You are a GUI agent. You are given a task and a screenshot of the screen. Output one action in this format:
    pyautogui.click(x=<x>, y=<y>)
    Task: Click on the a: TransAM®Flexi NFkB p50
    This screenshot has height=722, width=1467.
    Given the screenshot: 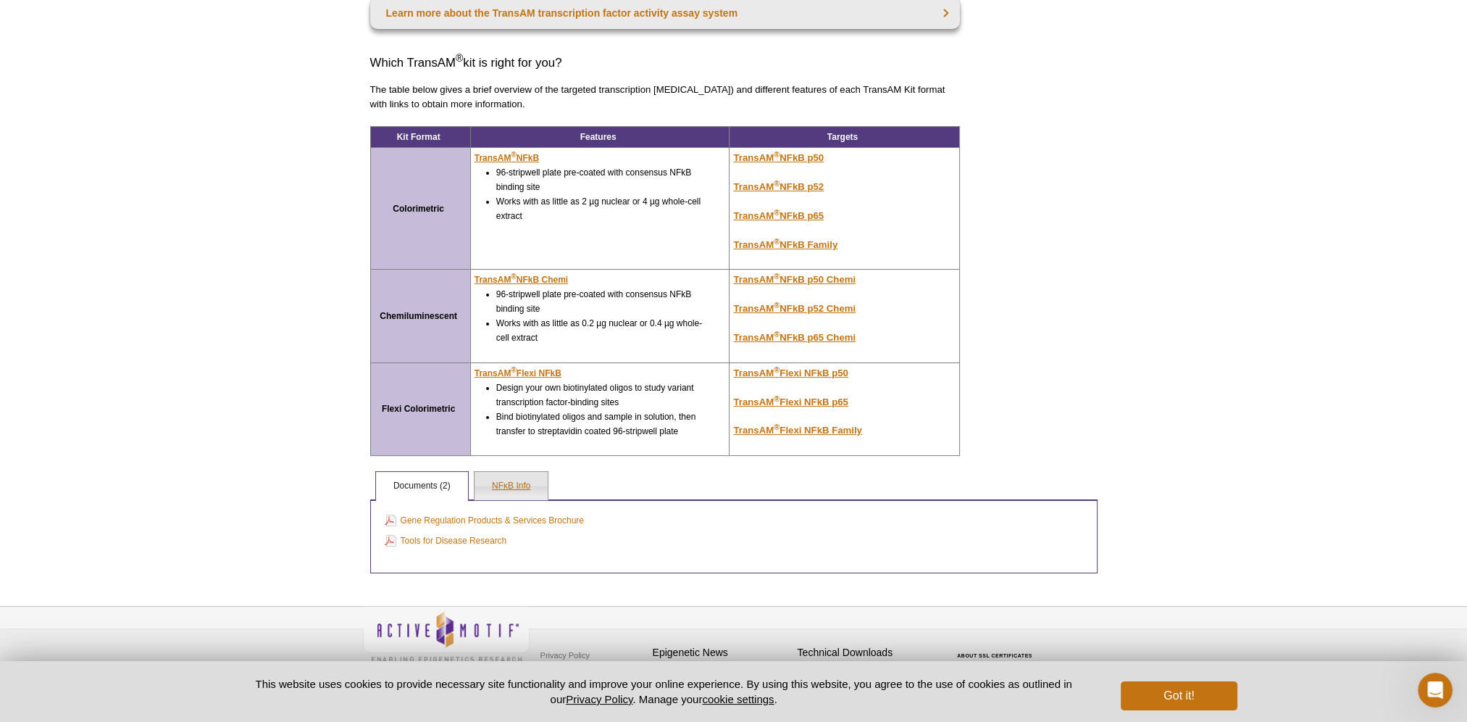 What is the action you would take?
    pyautogui.click(x=790, y=372)
    